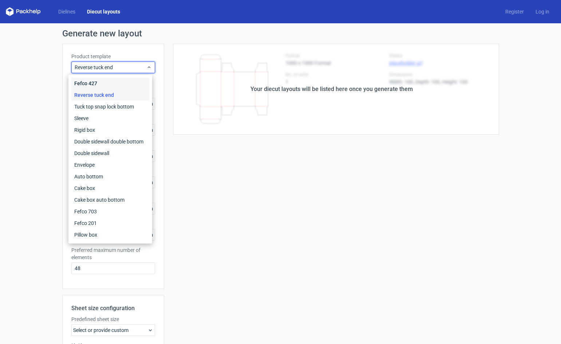  I want to click on div: Envelope, so click(110, 165).